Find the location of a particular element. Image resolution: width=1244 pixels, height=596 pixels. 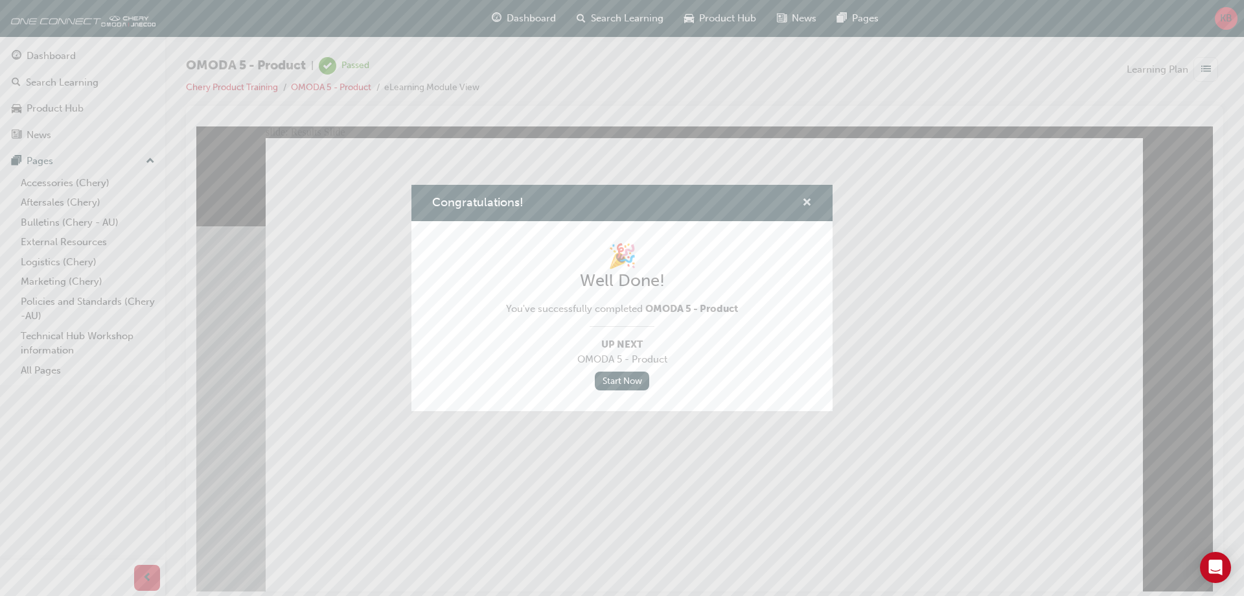

span: cross-icon is located at coordinates (807, 204).